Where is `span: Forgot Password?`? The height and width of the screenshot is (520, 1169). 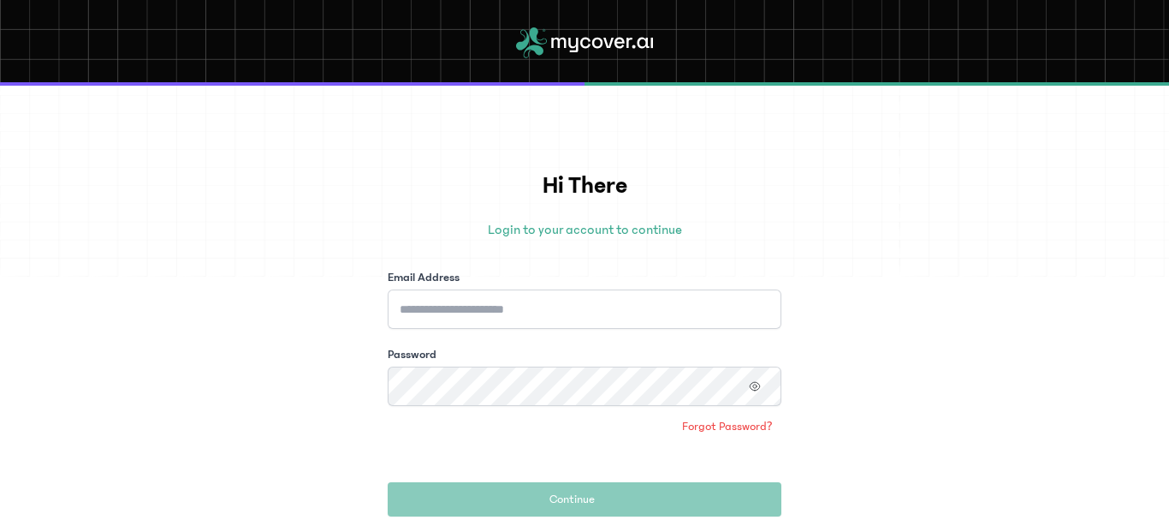
span: Forgot Password? is located at coordinates (728, 426).